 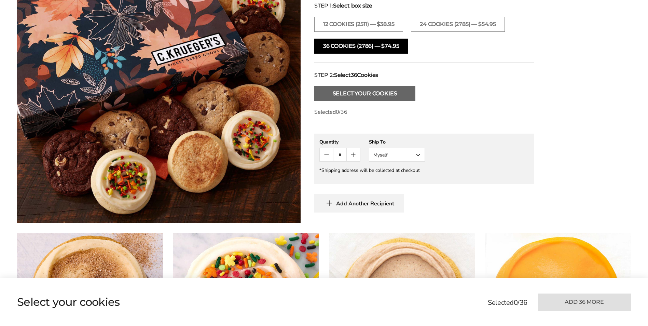 What do you see at coordinates (397, 142) in the screenshot?
I see `div: Ship To` at bounding box center [397, 142].